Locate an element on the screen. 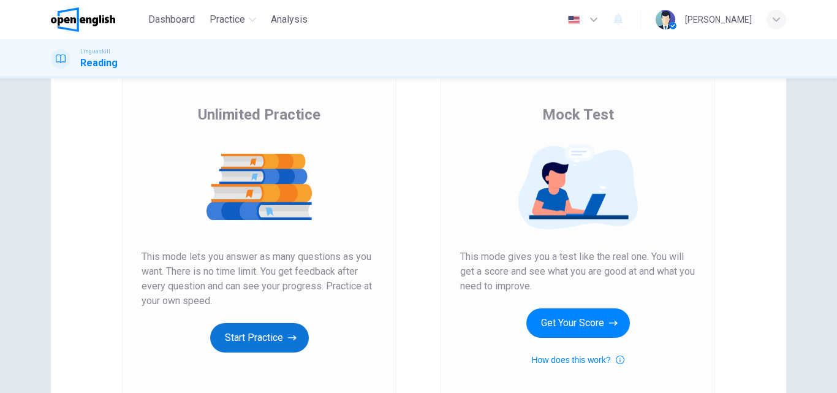 The image size is (837, 393). span: This mode lets you answer as many questions as you want. There is no time limit. You get feedback... is located at coordinates (259, 279).